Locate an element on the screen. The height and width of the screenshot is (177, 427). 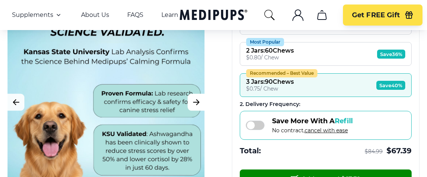
div: $ 0.80 / Chew is located at coordinates (270, 57).